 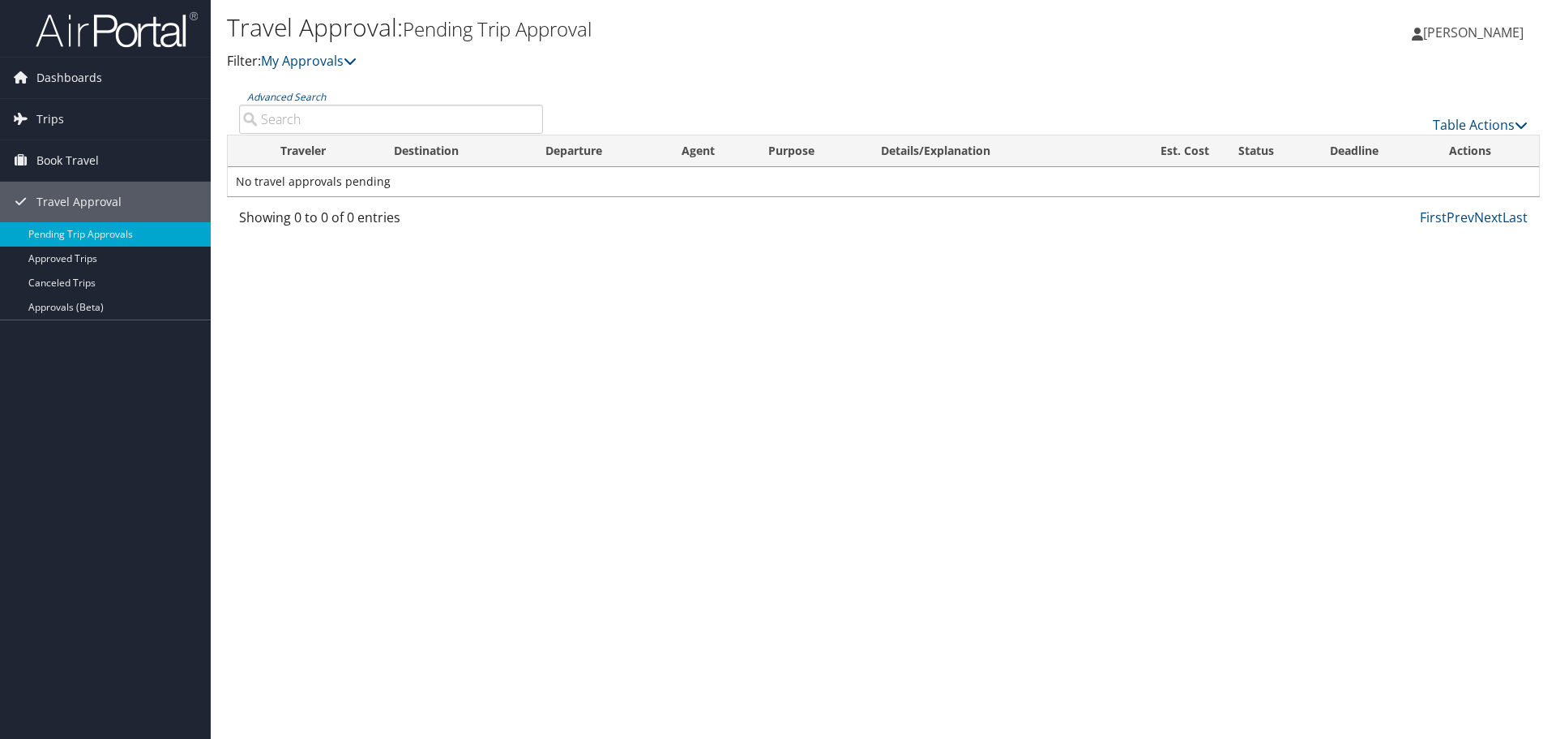 What do you see at coordinates (810, 151) in the screenshot?
I see `th: Purpose` at bounding box center [810, 151].